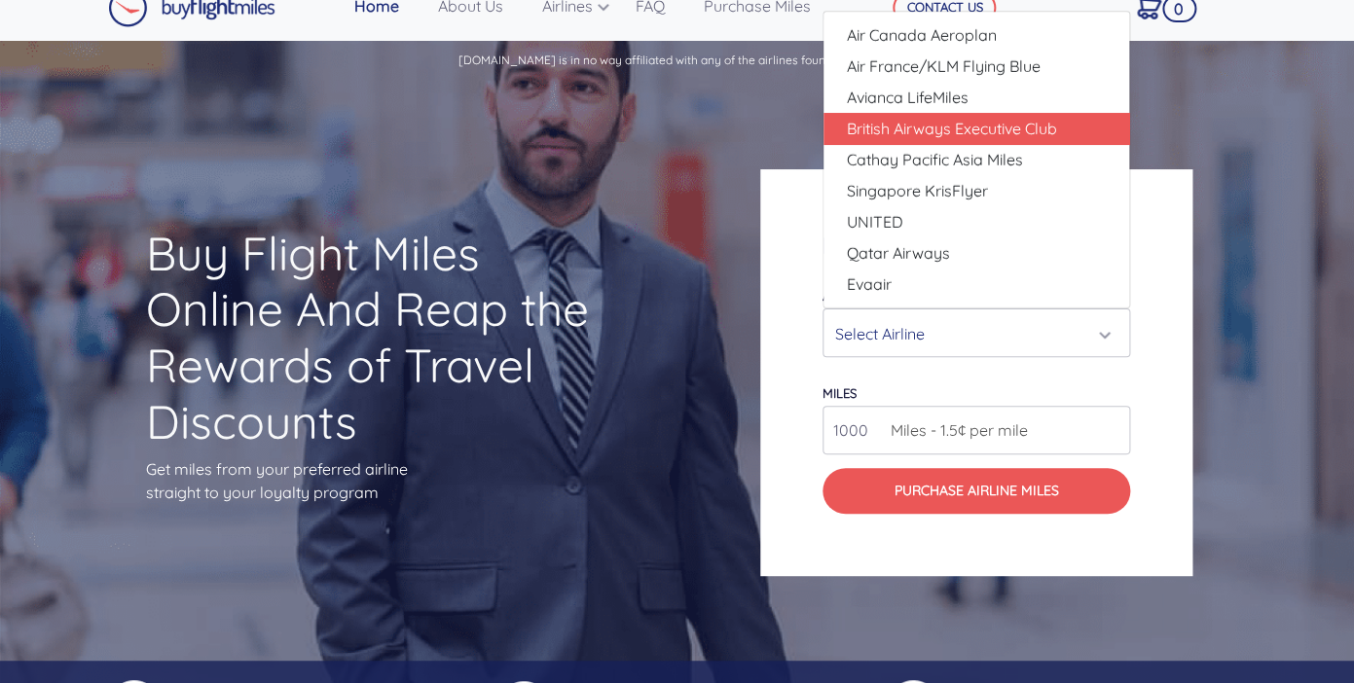 The image size is (1354, 683). I want to click on span: Miles - 1.5¢ per mile, so click(954, 430).